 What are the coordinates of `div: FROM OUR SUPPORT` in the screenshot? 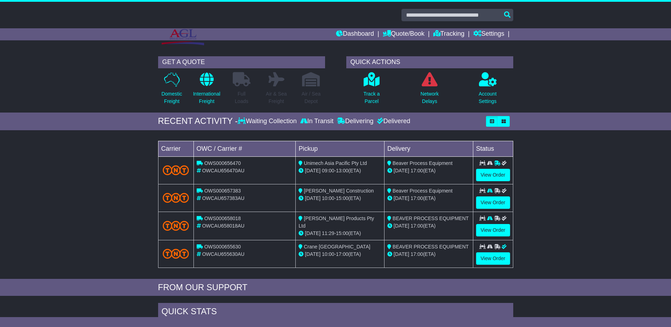 It's located at (336, 287).